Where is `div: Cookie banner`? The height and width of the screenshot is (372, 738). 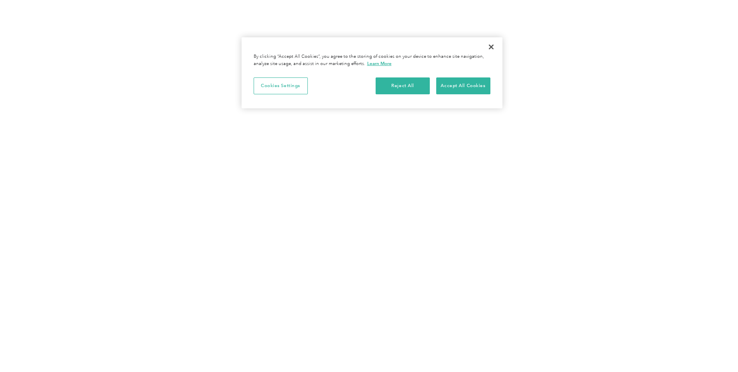 div: Cookie banner is located at coordinates (372, 73).